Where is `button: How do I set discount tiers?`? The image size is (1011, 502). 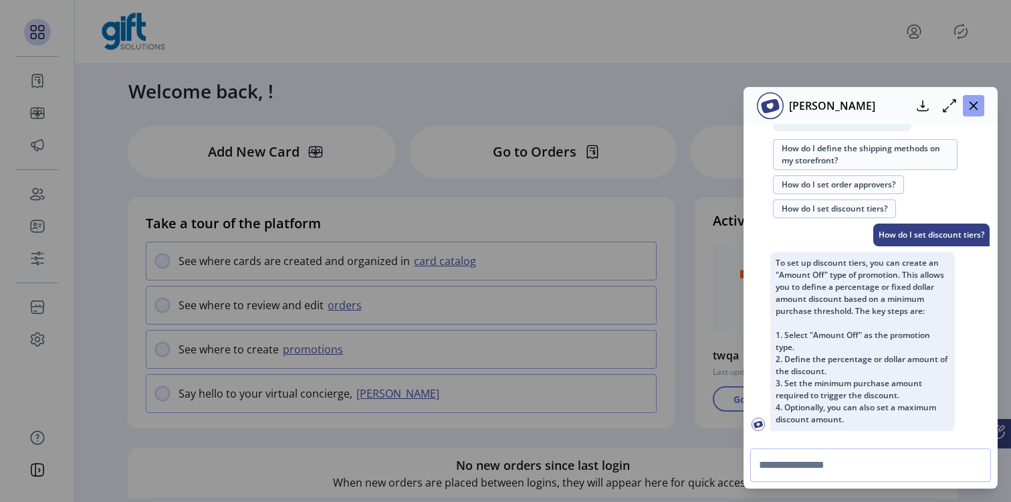 button: How do I set discount tiers? is located at coordinates (835, 209).